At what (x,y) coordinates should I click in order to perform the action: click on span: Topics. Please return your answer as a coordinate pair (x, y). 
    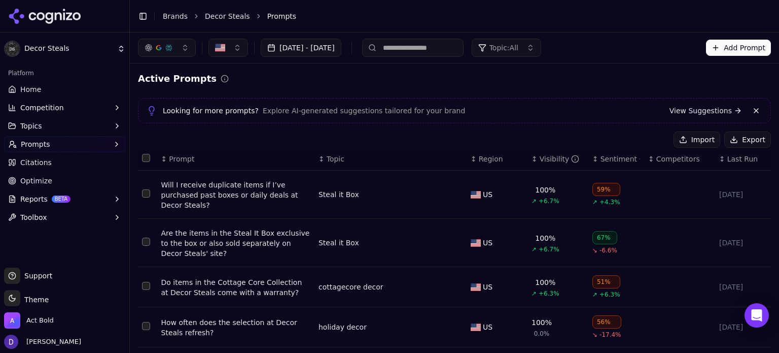
    Looking at the image, I should click on (31, 126).